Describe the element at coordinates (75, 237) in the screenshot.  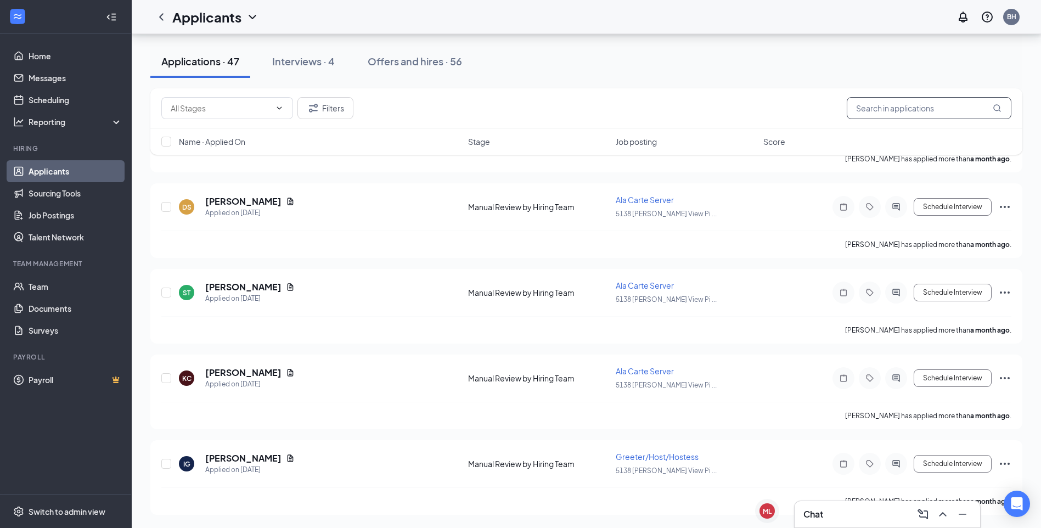
I see `a: Talent Network` at that location.